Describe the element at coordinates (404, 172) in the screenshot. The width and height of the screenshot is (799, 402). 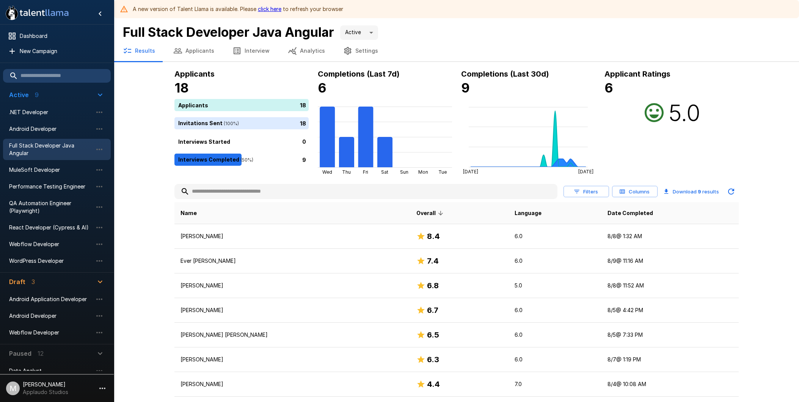
I see `tspan: Sun` at that location.